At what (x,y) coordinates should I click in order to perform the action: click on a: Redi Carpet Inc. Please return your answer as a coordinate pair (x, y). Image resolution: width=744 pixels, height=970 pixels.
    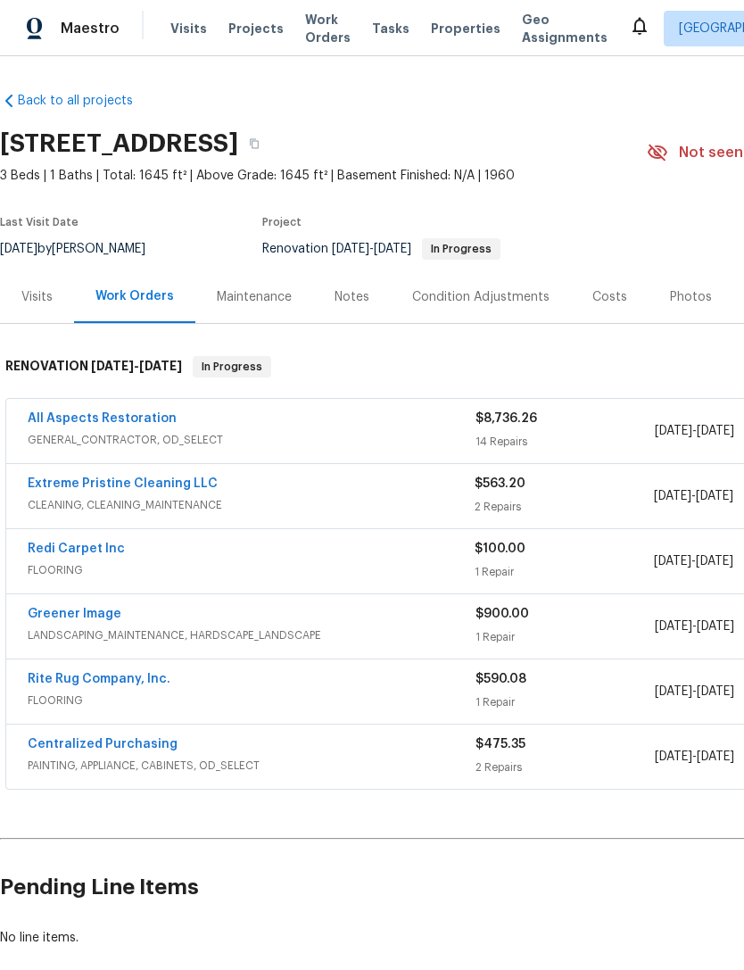
    Looking at the image, I should click on (76, 549).